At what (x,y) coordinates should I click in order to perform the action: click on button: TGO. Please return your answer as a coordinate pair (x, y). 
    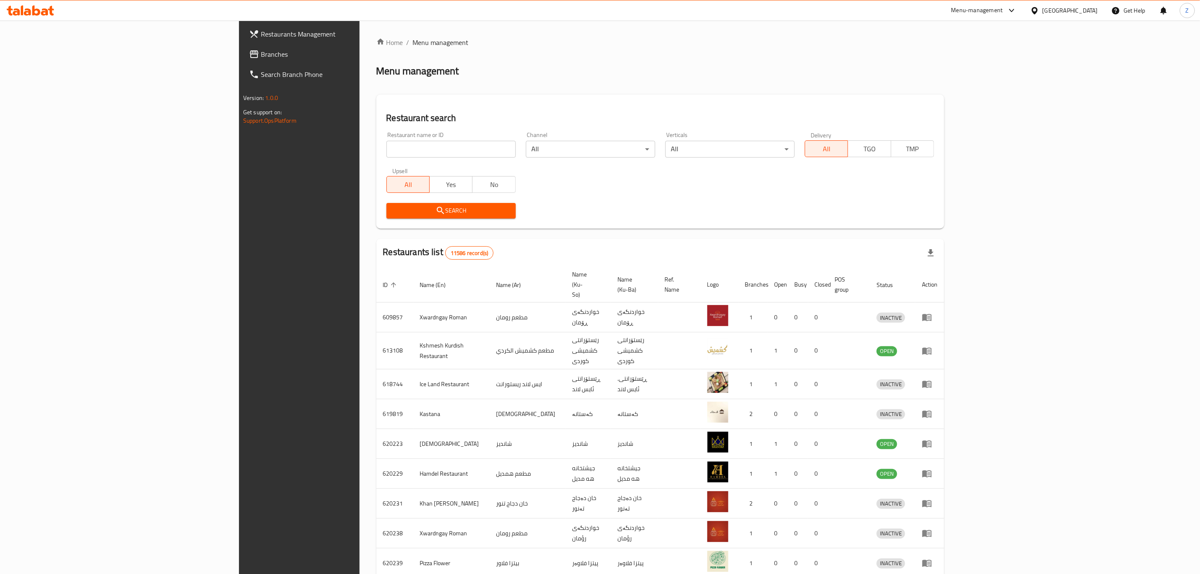
    Looking at the image, I should click on (869, 149).